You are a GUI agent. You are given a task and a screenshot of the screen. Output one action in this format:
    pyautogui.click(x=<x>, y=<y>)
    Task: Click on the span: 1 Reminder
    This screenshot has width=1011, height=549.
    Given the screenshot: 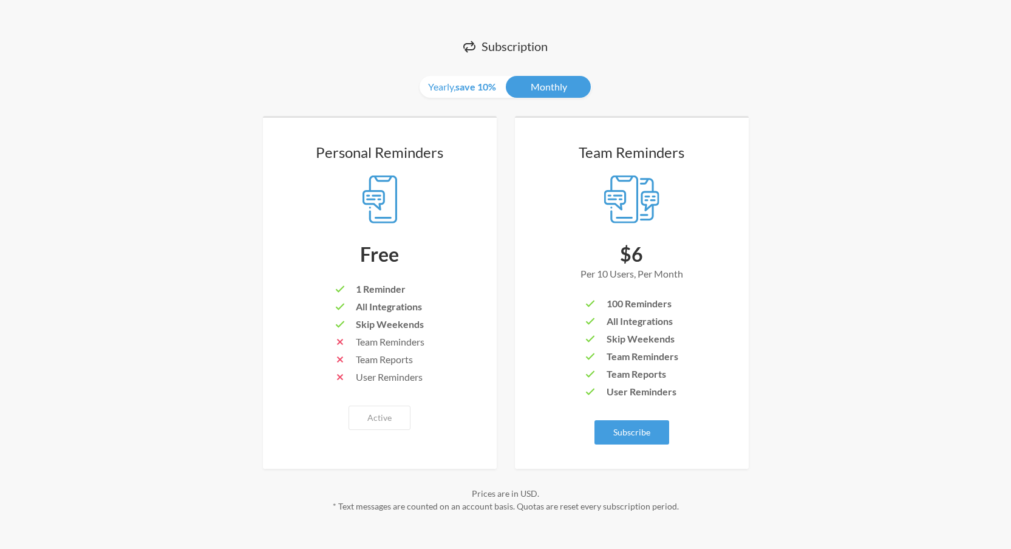 What is the action you would take?
    pyautogui.click(x=381, y=288)
    